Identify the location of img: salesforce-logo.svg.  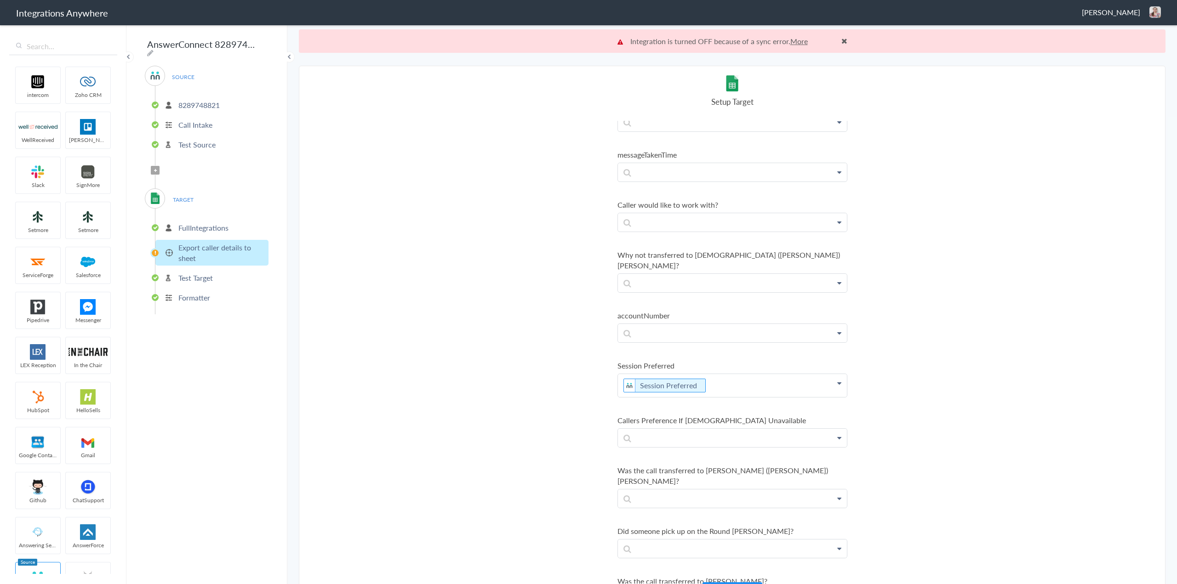
(88, 262).